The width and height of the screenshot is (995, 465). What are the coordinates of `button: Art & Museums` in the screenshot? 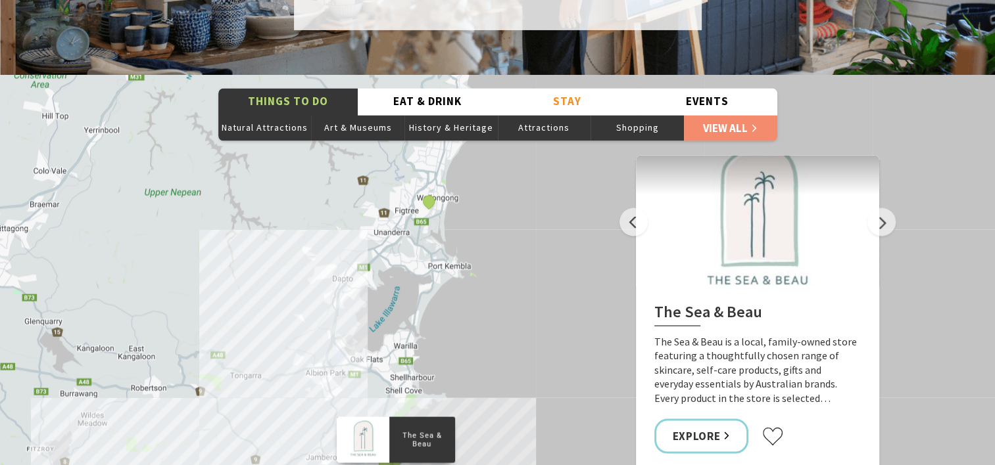 It's located at (358, 128).